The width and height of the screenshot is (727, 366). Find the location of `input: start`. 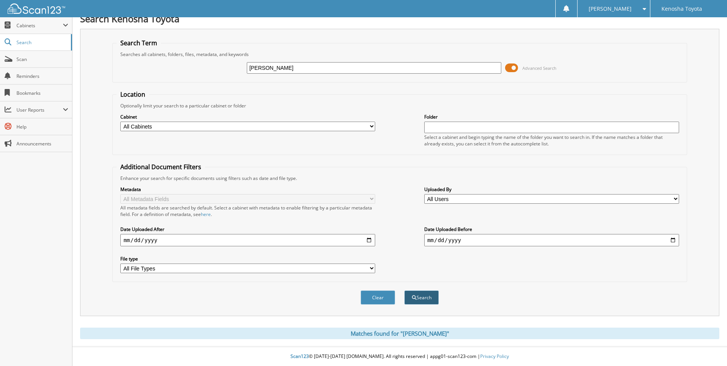

input: start is located at coordinates (248, 240).